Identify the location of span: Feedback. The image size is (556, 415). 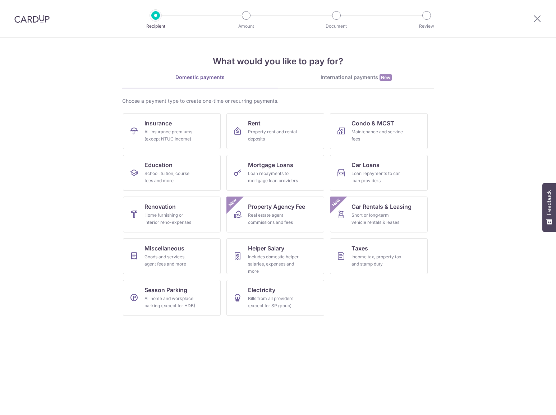
(549, 203).